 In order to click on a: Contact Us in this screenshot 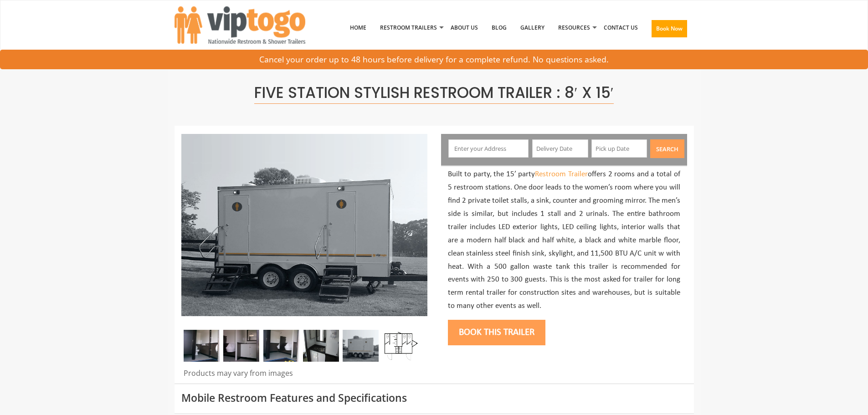, I will do `click(621, 28)`.